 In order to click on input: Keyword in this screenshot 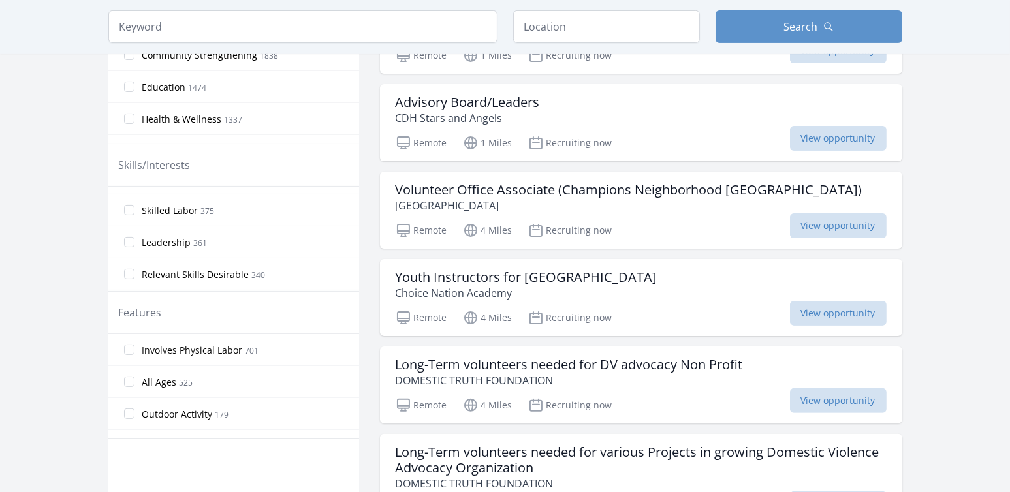, I will do `click(303, 27)`.